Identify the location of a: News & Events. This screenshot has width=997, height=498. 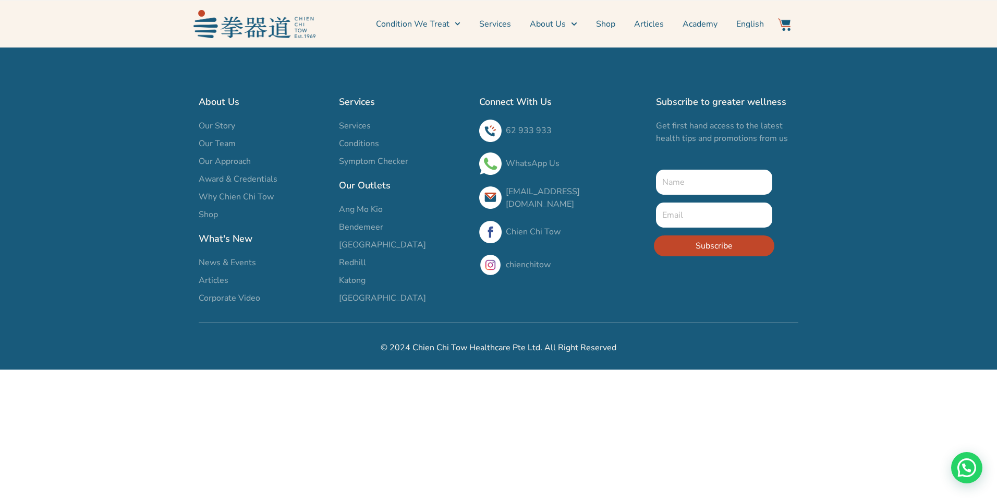
(263, 262).